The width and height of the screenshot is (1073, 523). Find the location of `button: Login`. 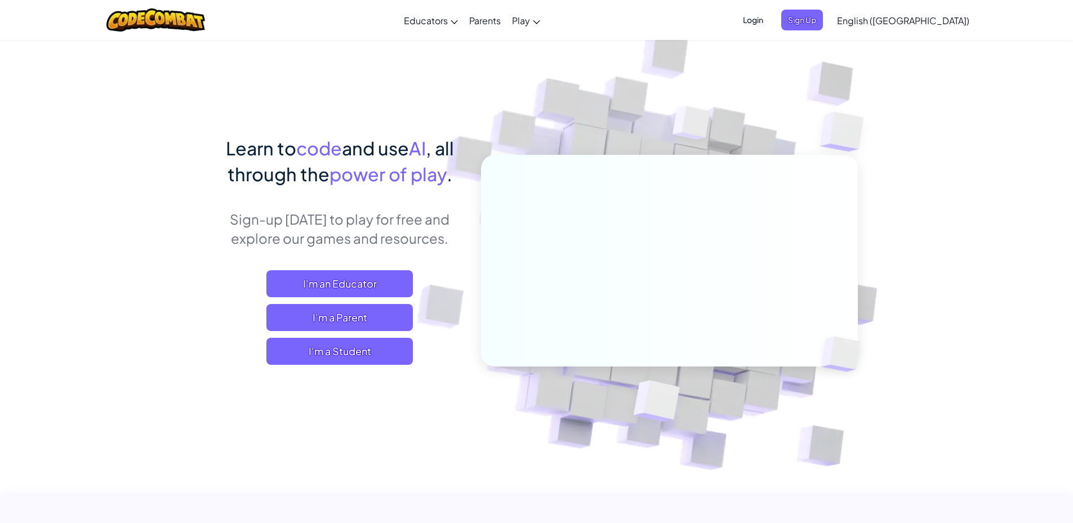

button: Login is located at coordinates (753, 20).